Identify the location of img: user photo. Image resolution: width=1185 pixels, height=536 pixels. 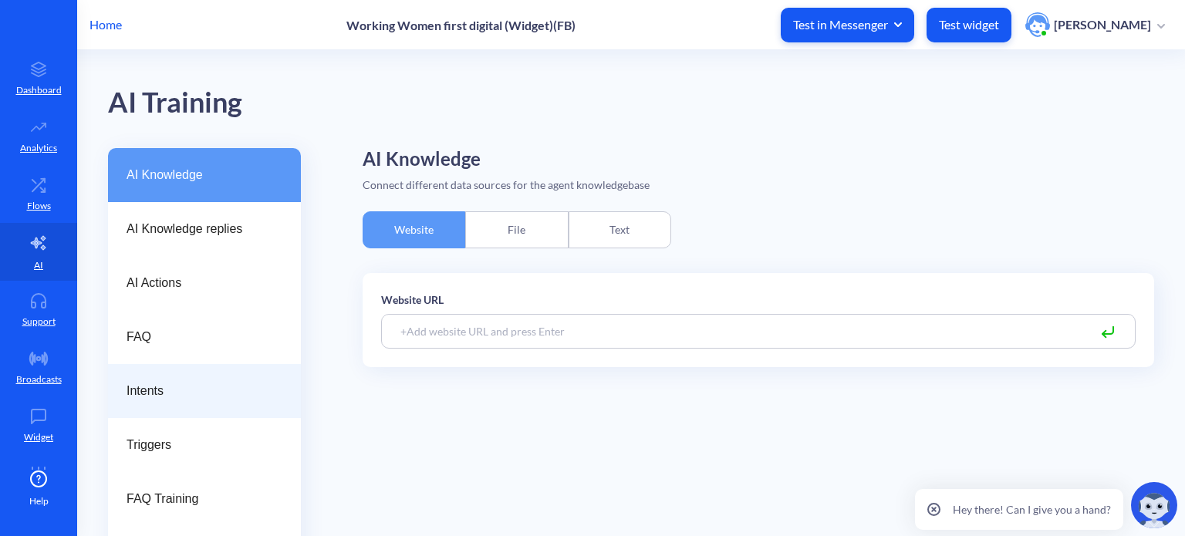
(1038, 25).